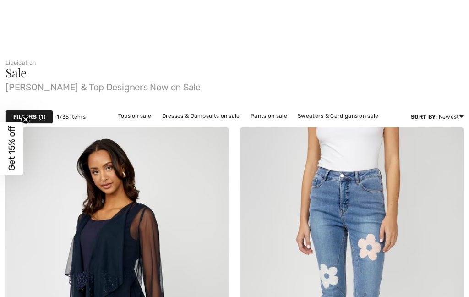  What do you see at coordinates (437, 117) in the screenshot?
I see `div: : Newest` at bounding box center [437, 117].